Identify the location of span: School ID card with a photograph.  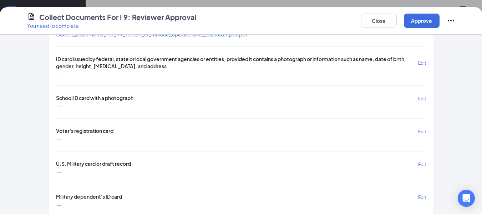
(95, 98).